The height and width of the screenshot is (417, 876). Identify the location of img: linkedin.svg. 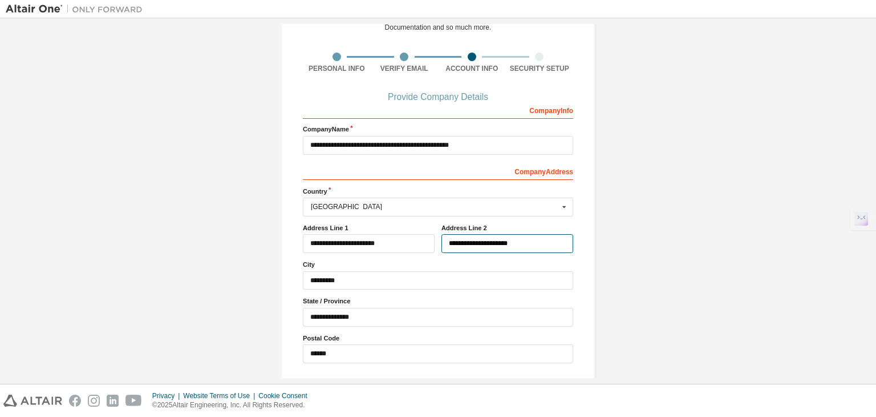
(112, 400).